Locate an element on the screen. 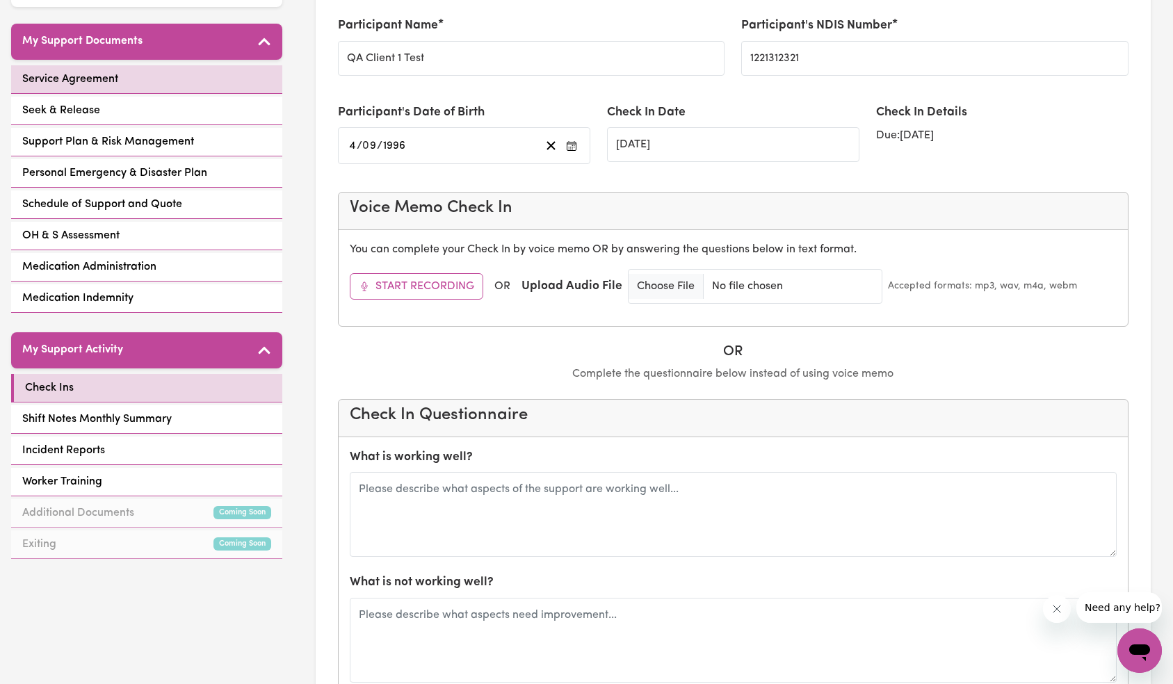 The width and height of the screenshot is (1173, 684). button: Start Recording is located at coordinates (417, 287).